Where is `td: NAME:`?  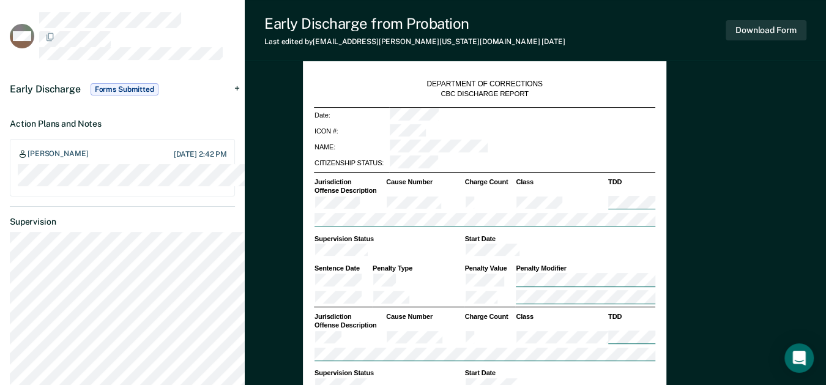
td: NAME: is located at coordinates (351, 147).